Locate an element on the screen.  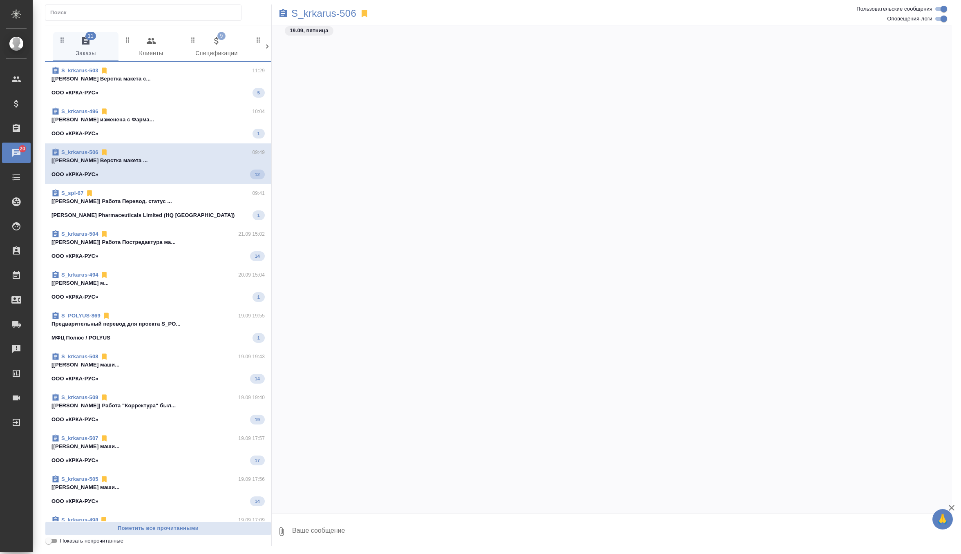
span: Пометить все прочитанными is located at coordinates (158, 528).